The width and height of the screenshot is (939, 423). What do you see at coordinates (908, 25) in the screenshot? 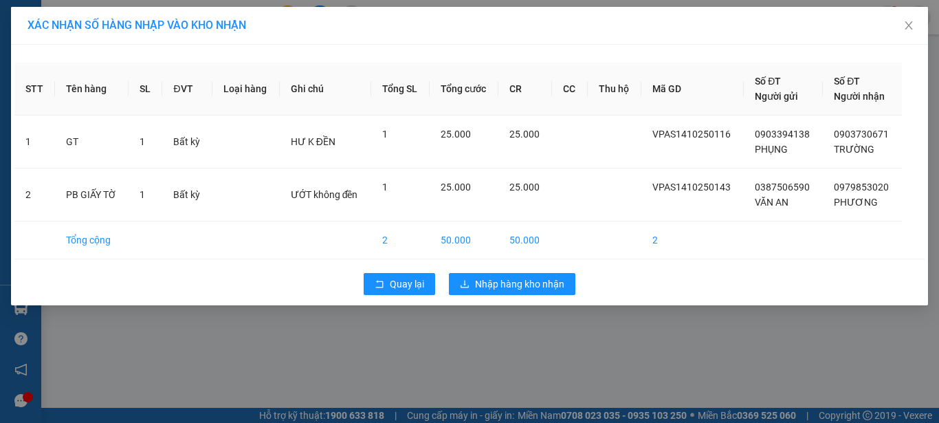
I see `span: close` at bounding box center [908, 25].